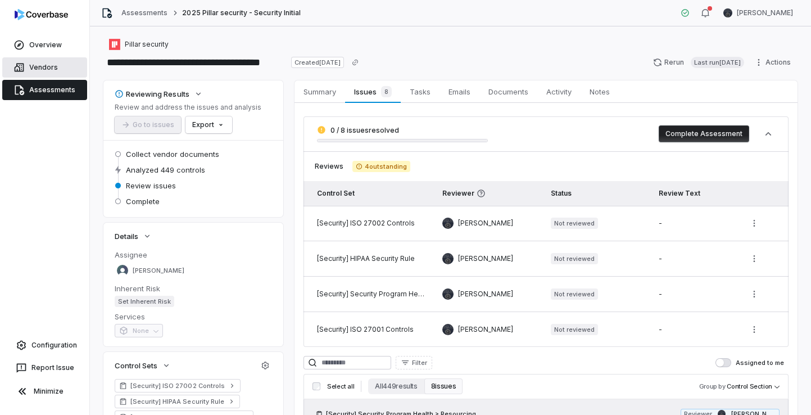 This screenshot has height=415, width=811. I want to click on span: Issues, so click(372, 92).